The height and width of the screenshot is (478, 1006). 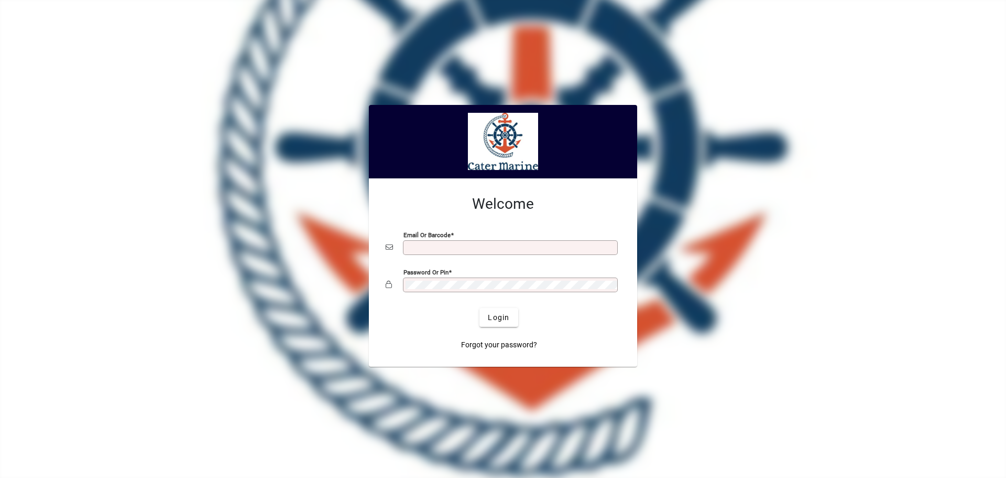 I want to click on span: Forgot your password?, so click(x=499, y=344).